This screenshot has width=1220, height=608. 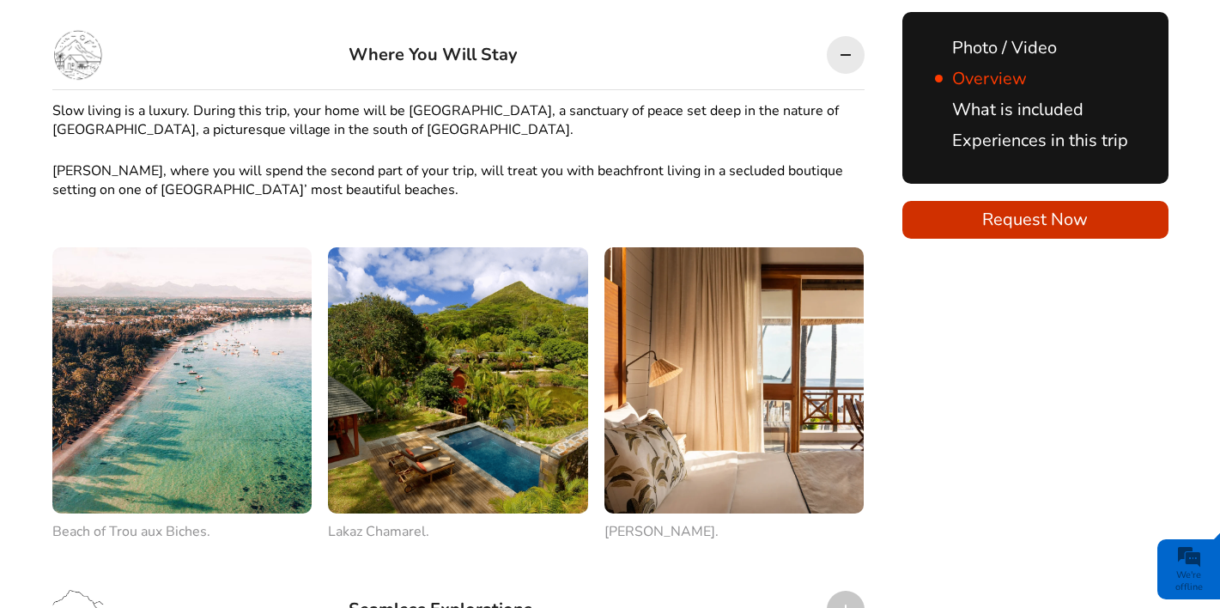 I want to click on a: Experiences in this trip, so click(x=1031, y=140).